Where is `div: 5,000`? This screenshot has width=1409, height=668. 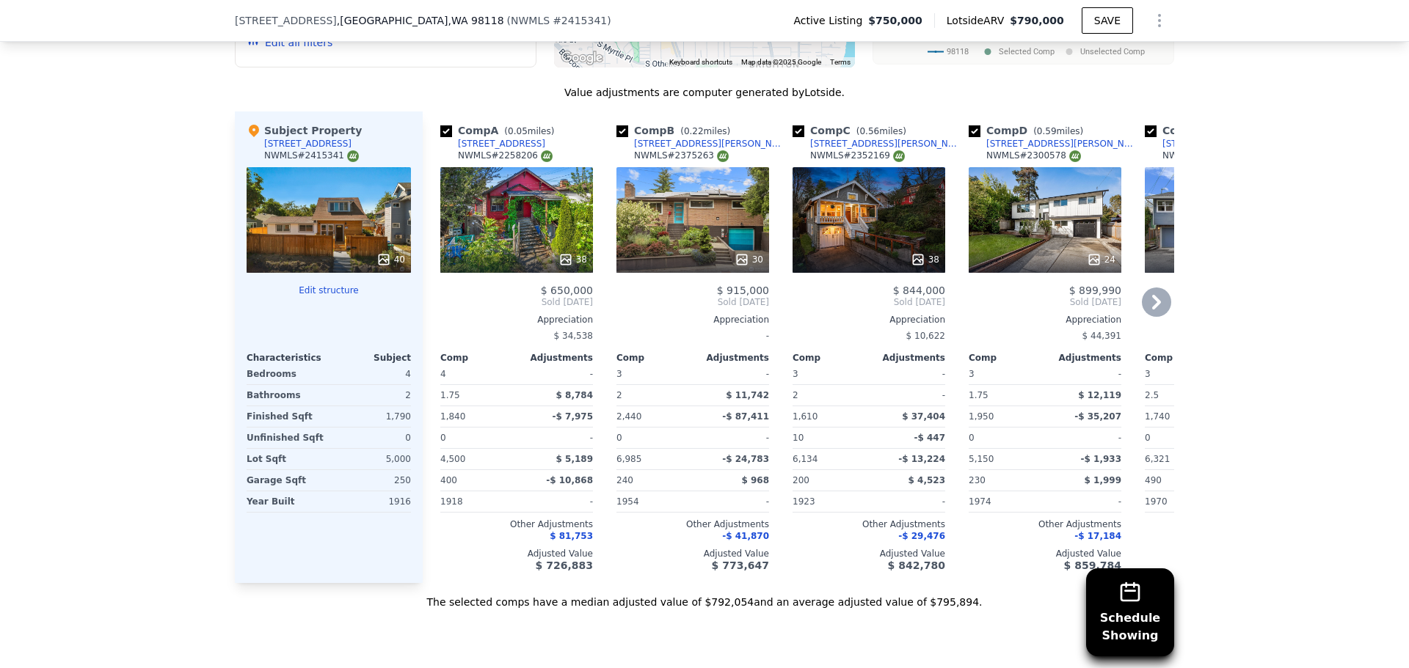 div: 5,000 is located at coordinates (371, 459).